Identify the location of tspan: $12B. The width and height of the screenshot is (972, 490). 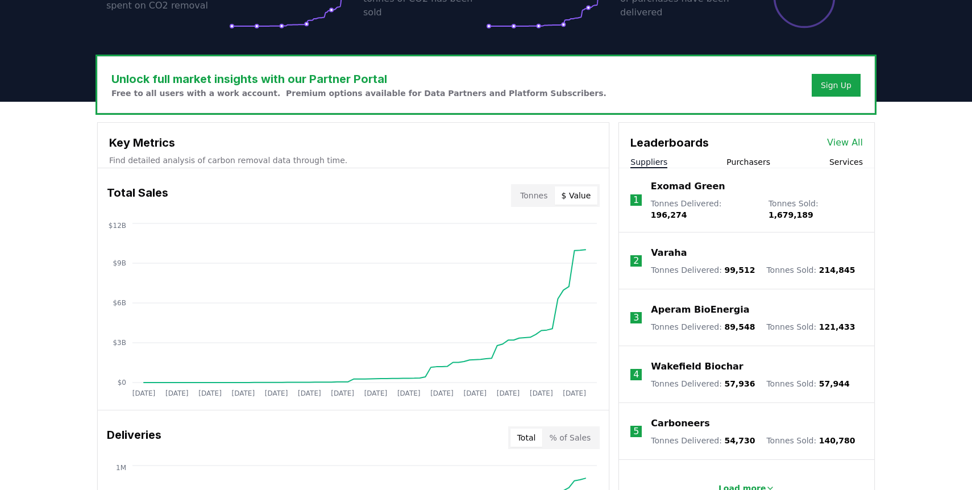
(117, 226).